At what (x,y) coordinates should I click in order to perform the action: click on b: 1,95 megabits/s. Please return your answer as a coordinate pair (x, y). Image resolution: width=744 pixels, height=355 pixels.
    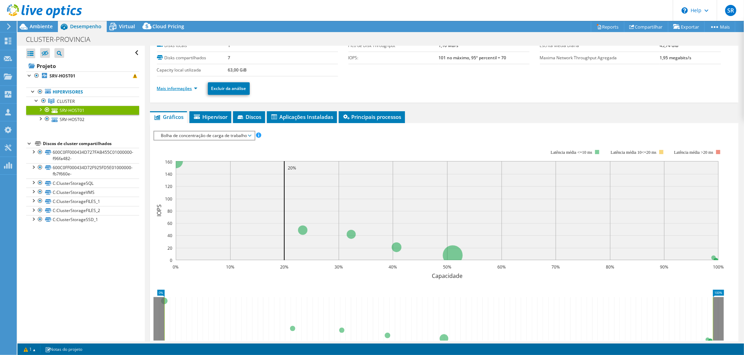
    Looking at the image, I should click on (675, 58).